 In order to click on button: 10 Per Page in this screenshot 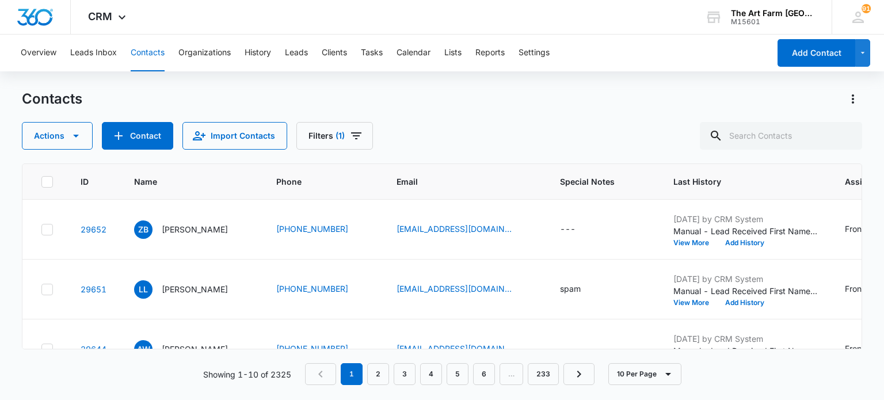, I will do `click(645, 374)`.